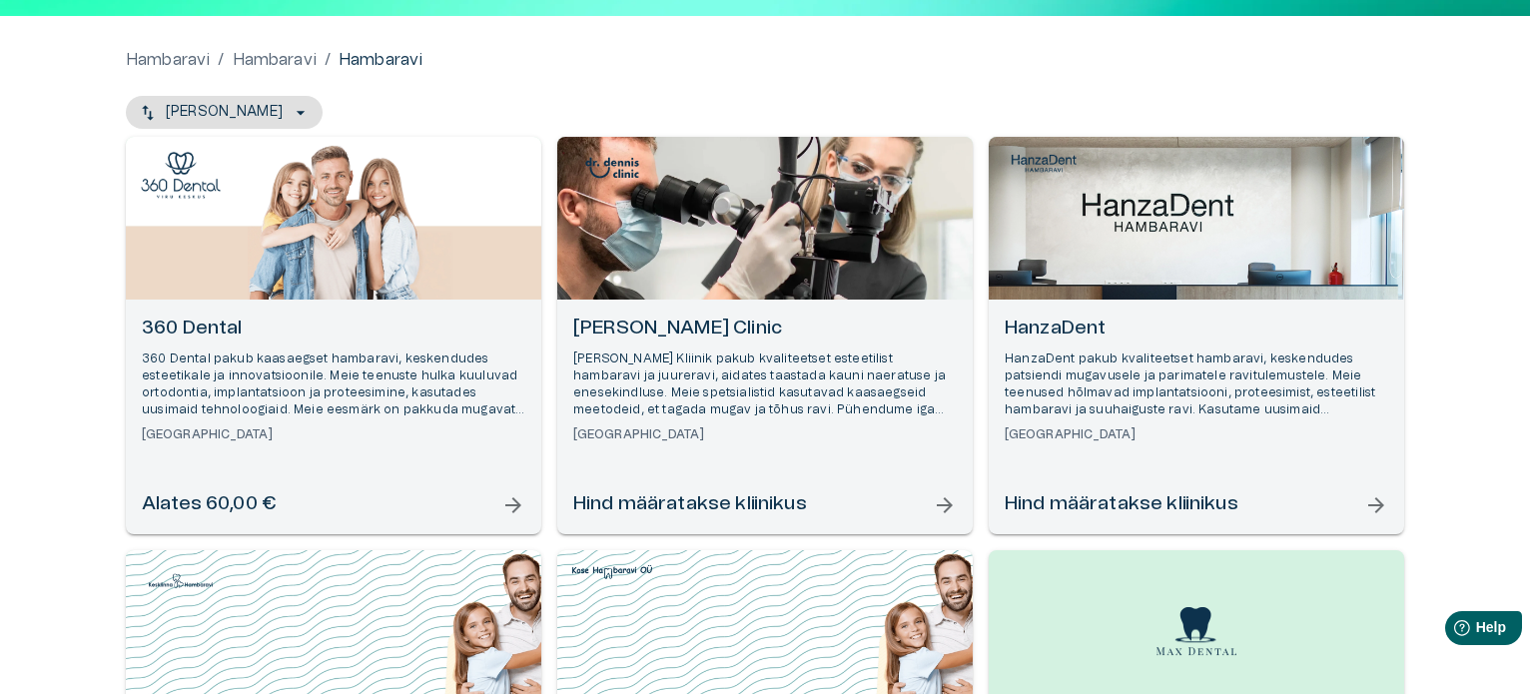  I want to click on h6: HanzaDent, so click(1197, 329).